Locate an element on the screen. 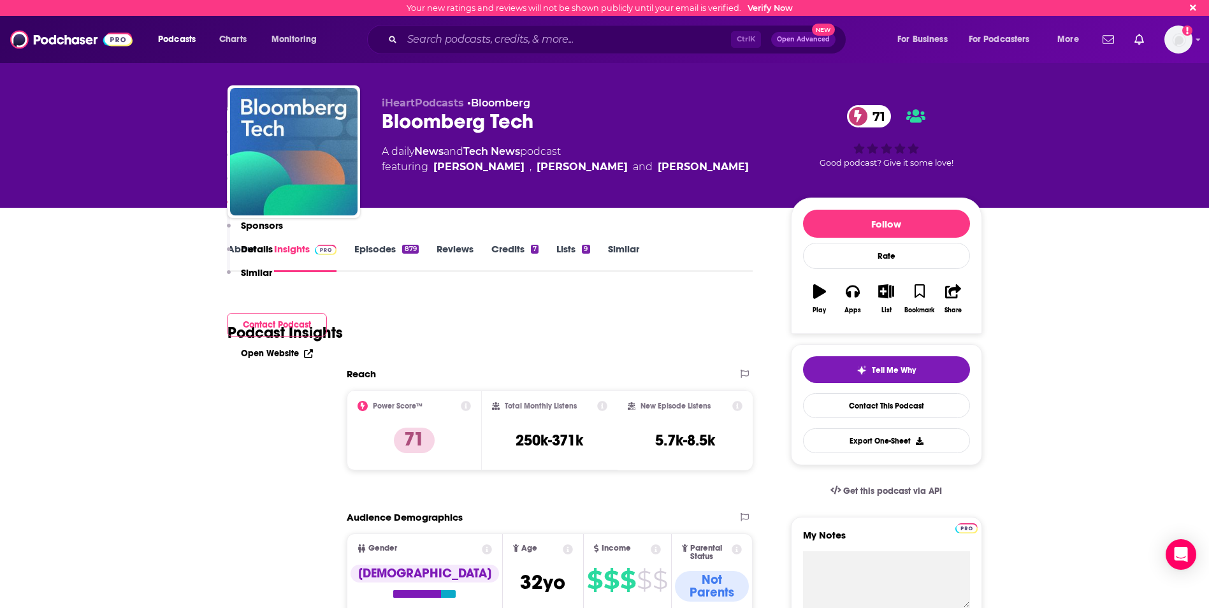  a: Lists9 is located at coordinates (573, 257).